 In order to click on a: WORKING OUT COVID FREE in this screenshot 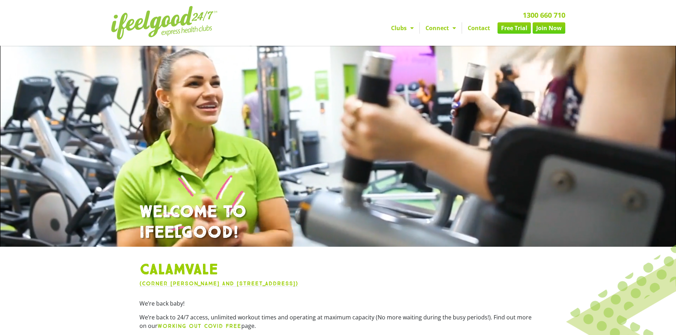, I will do `click(199, 326)`.